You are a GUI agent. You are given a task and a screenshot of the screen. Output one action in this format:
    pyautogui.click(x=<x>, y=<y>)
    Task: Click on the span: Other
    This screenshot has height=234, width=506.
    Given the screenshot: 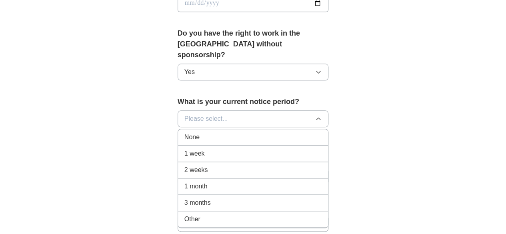 What is the action you would take?
    pyautogui.click(x=192, y=219)
    